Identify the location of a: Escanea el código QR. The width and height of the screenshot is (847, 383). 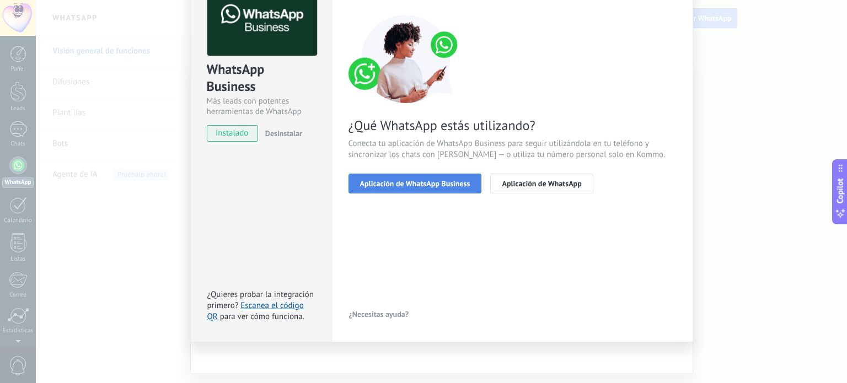
(255, 311).